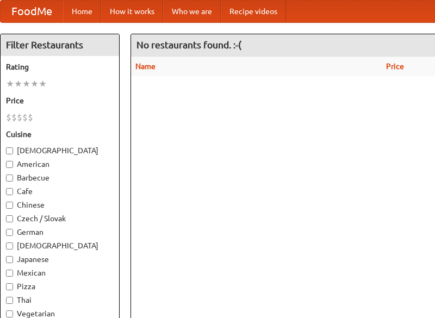 This screenshot has height=318, width=435. What do you see at coordinates (60, 259) in the screenshot?
I see `label: Japanese` at bounding box center [60, 259].